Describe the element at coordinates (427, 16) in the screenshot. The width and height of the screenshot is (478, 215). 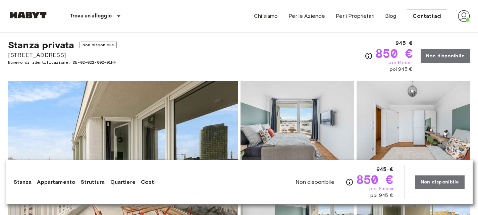
I see `a: Contattaci` at that location.